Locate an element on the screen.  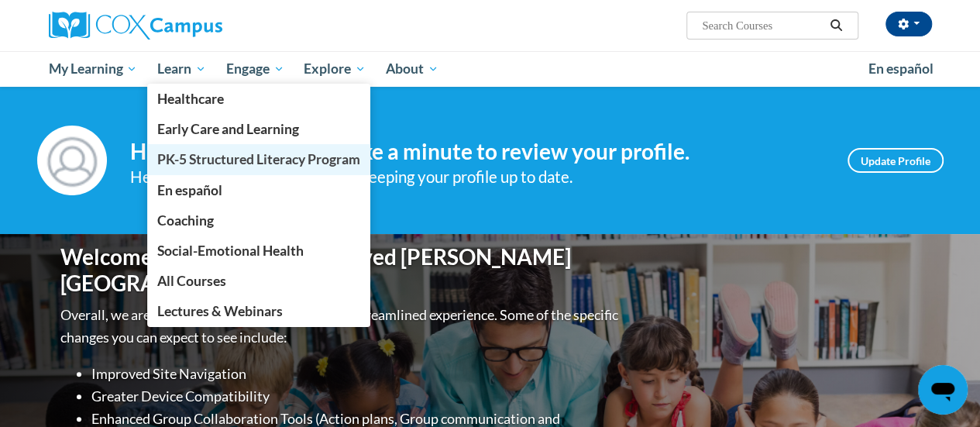
span: Early Care and Learning is located at coordinates (228, 129).